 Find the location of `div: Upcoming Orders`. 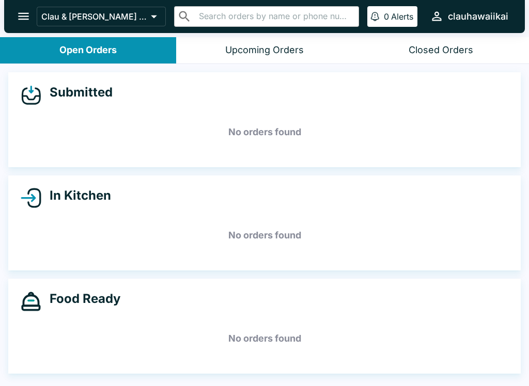

div: Upcoming Orders is located at coordinates (264, 50).